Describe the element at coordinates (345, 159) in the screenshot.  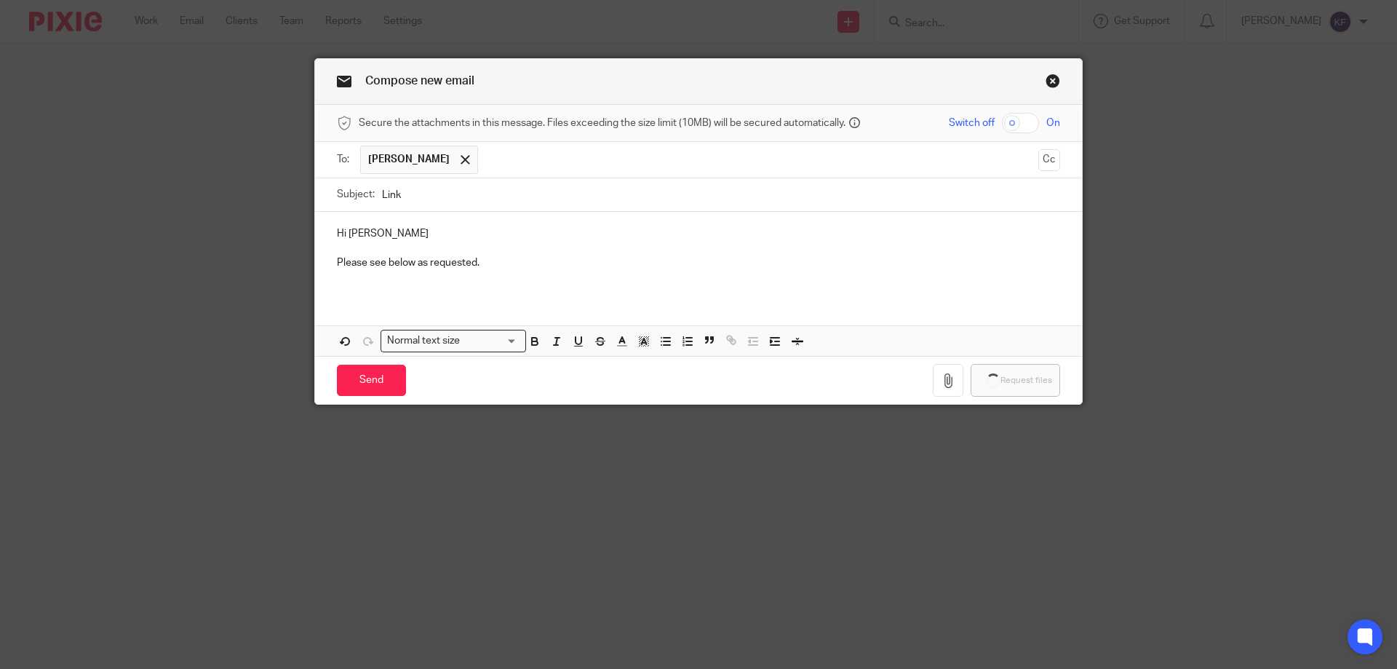
I see `label: To:` at that location.